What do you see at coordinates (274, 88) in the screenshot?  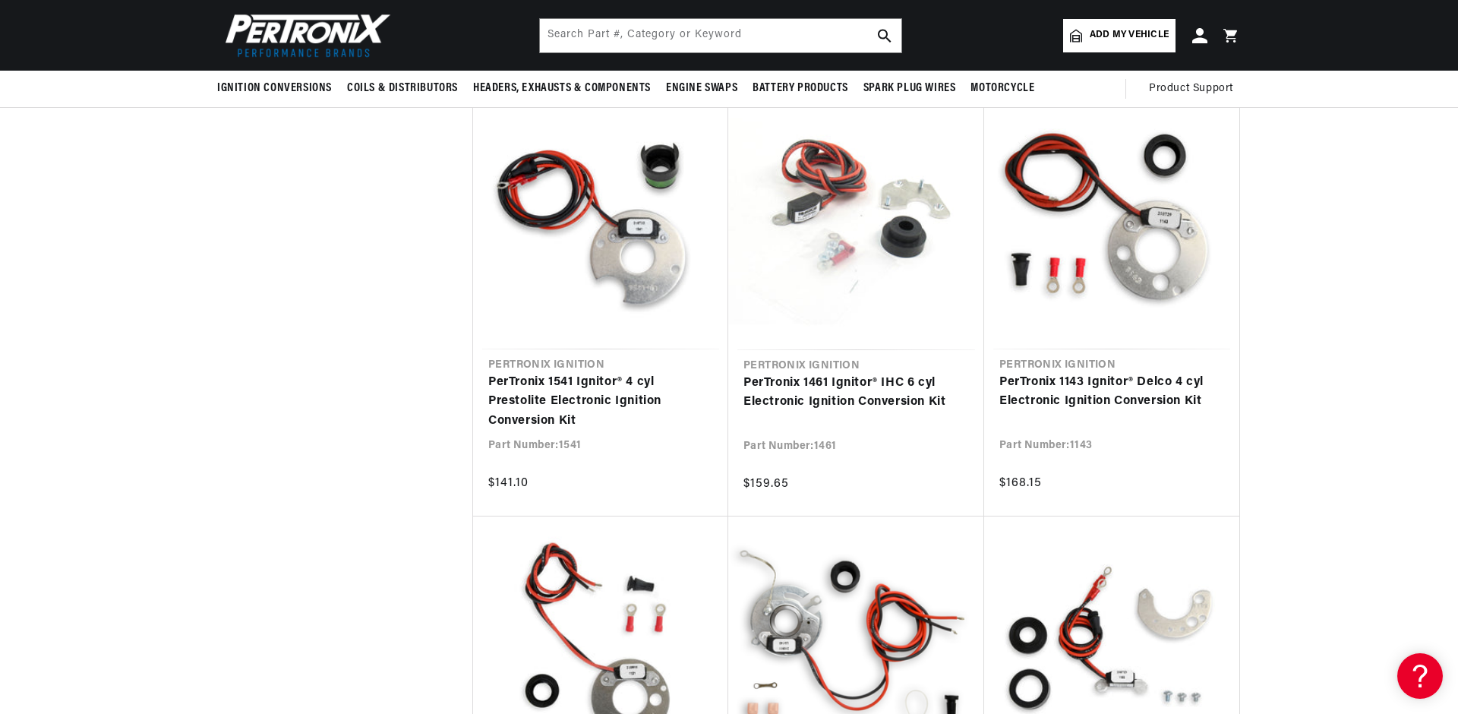 I see `span: Ignition Conversions` at bounding box center [274, 88].